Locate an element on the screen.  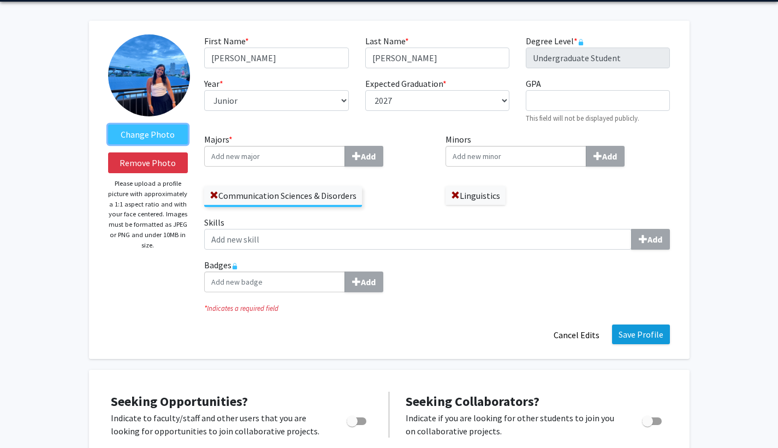
label: Year is located at coordinates (214, 84).